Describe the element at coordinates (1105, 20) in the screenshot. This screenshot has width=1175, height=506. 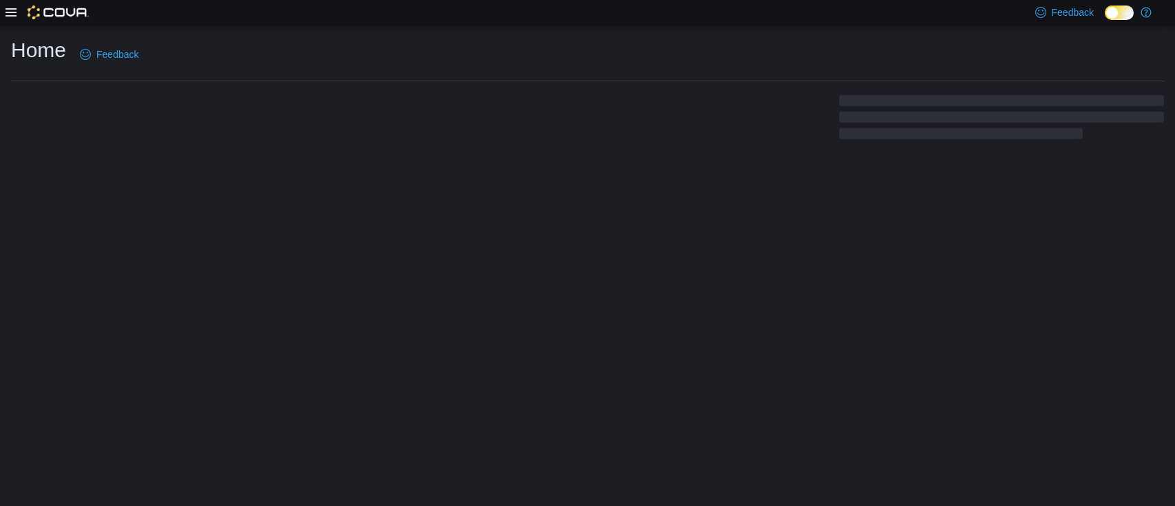
I see `span: Dark Mode` at that location.